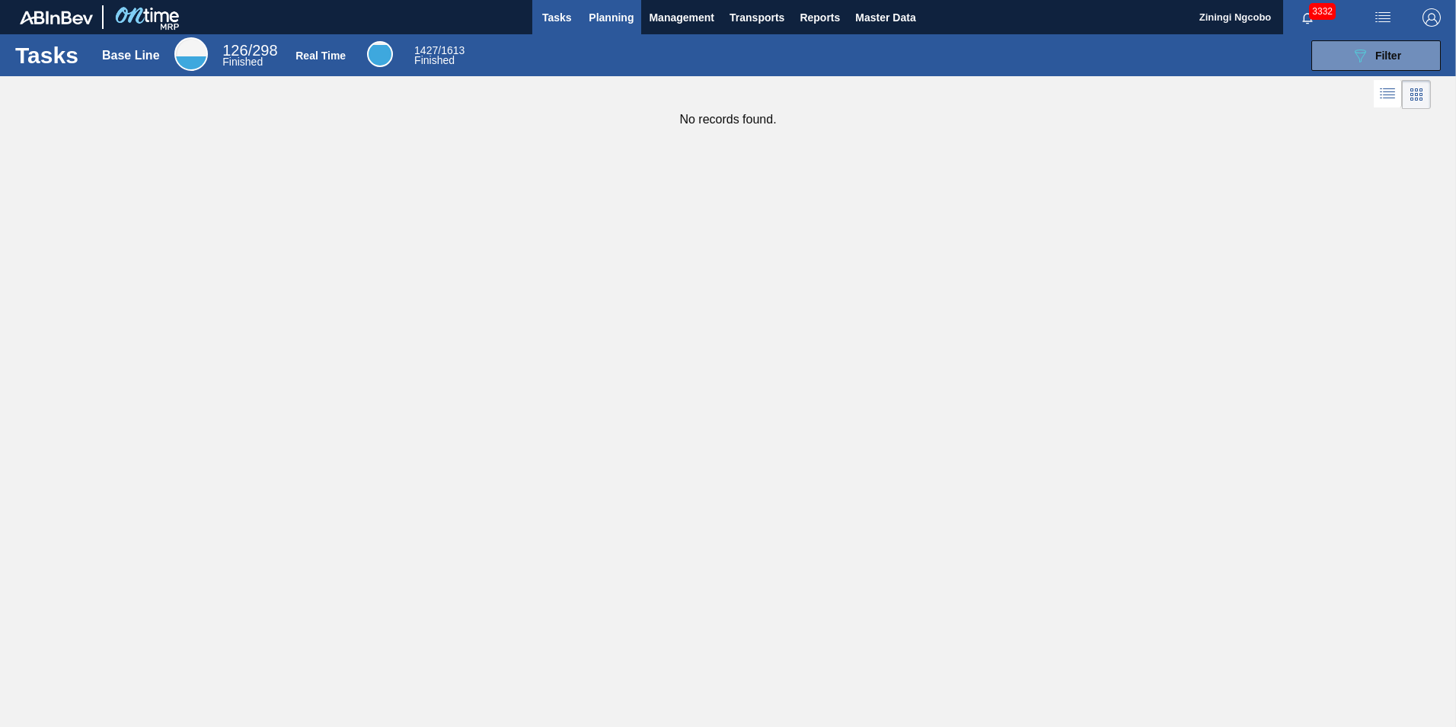 This screenshot has width=1456, height=727. Describe the element at coordinates (1376, 56) in the screenshot. I see `button: Filter` at that location.